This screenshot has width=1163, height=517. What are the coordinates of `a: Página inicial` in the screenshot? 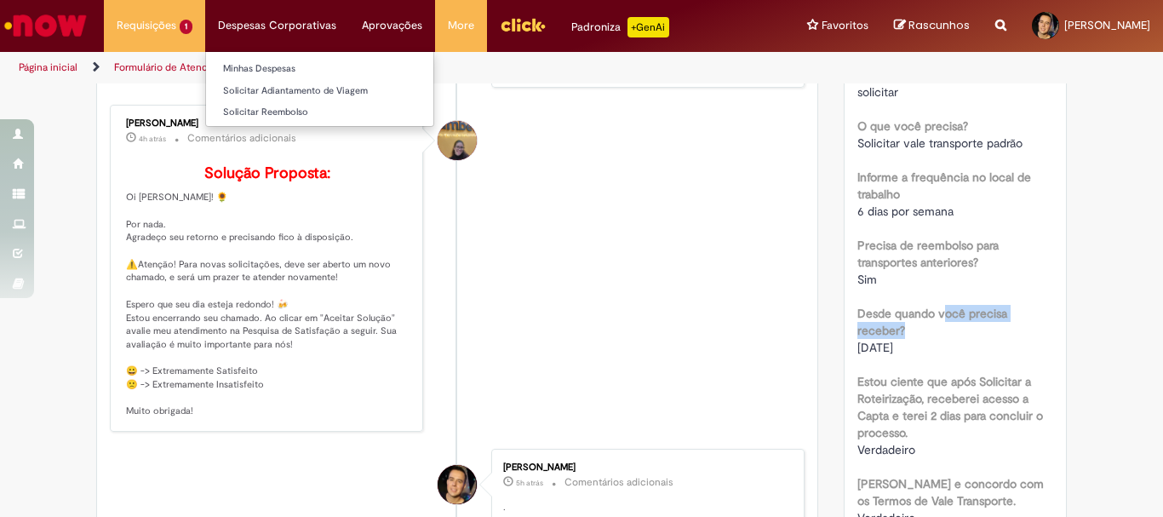 It's located at (48, 67).